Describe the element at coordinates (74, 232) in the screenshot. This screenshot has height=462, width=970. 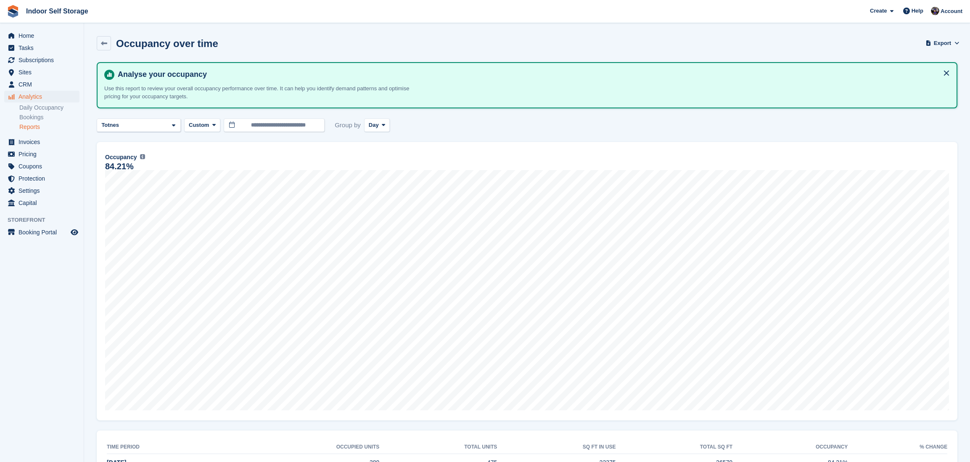
I see `a: Preview store` at that location.